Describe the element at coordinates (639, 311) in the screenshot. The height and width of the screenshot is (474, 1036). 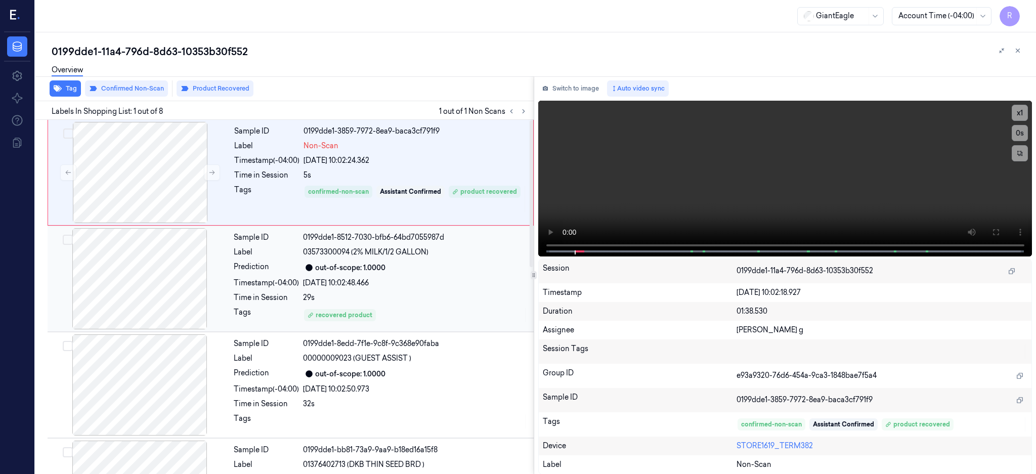
I see `div: Duration` at that location.